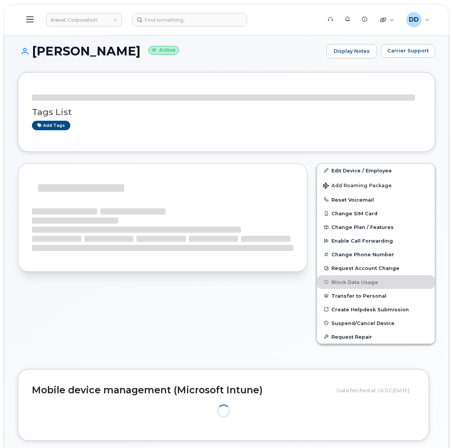 This screenshot has height=448, width=453. I want to click on a: Edit Device / Employee, so click(376, 171).